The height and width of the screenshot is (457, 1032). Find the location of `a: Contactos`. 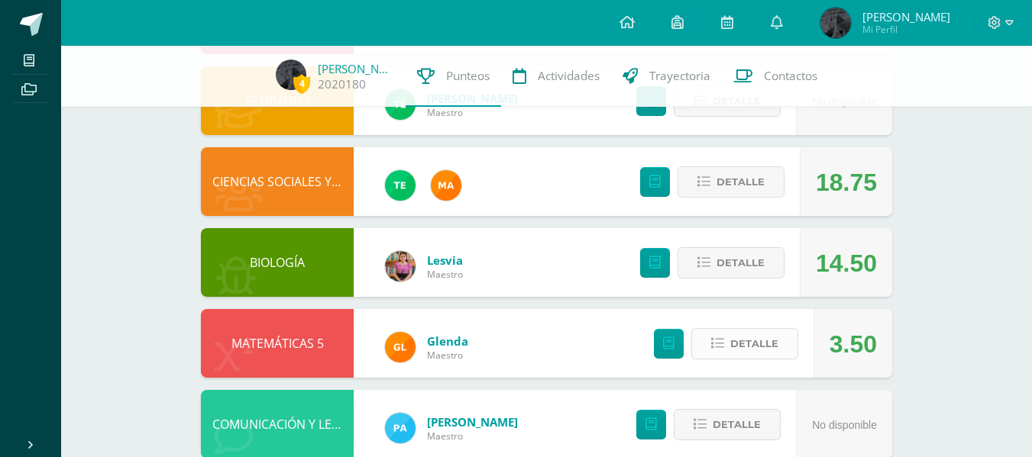

a: Contactos is located at coordinates (775, 76).